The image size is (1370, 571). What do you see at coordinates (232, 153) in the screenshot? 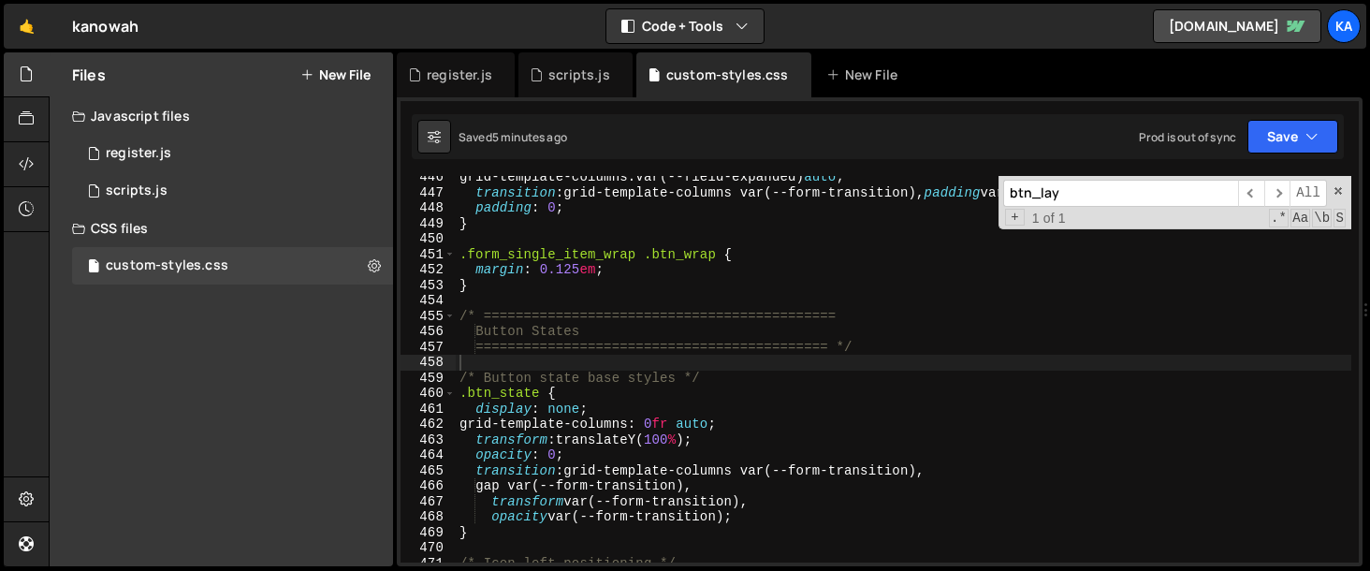
I see `div: 9382/20687.js` at bounding box center [232, 153].